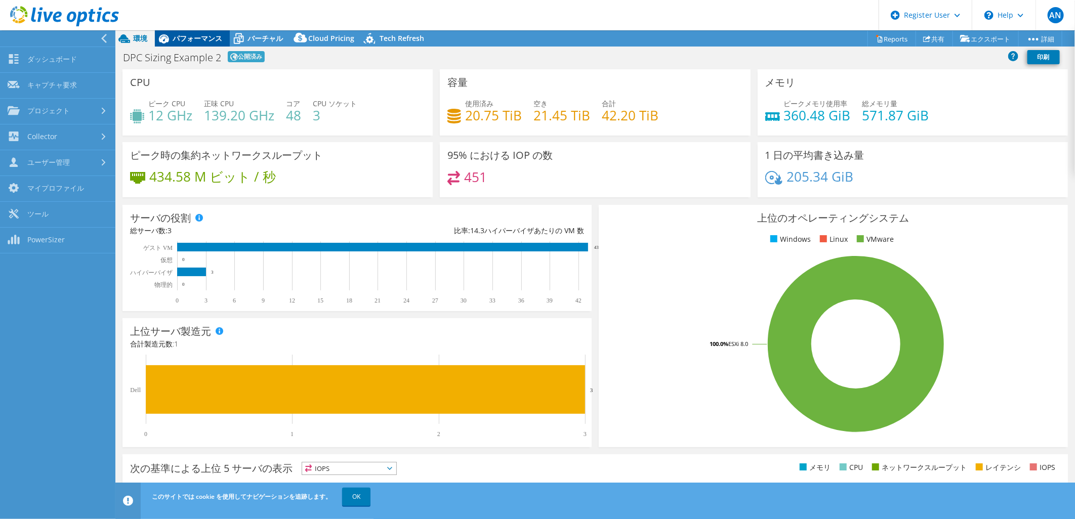  Describe the element at coordinates (475, 177) in the screenshot. I see `h4: 451` at that location.